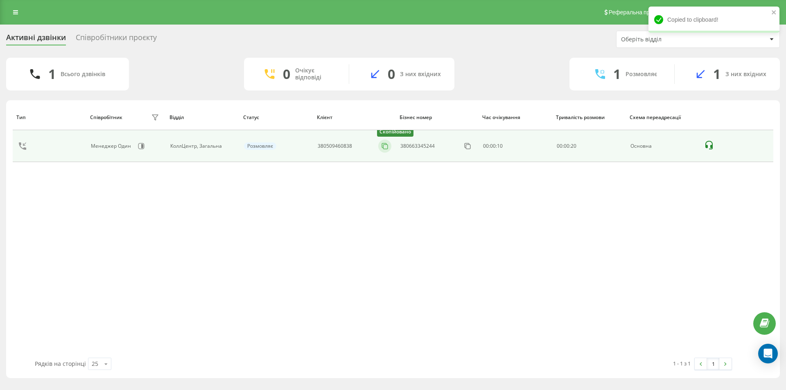 The width and height of the screenshot is (786, 390). What do you see at coordinates (663, 146) in the screenshot?
I see `div: Основна` at bounding box center [663, 146].